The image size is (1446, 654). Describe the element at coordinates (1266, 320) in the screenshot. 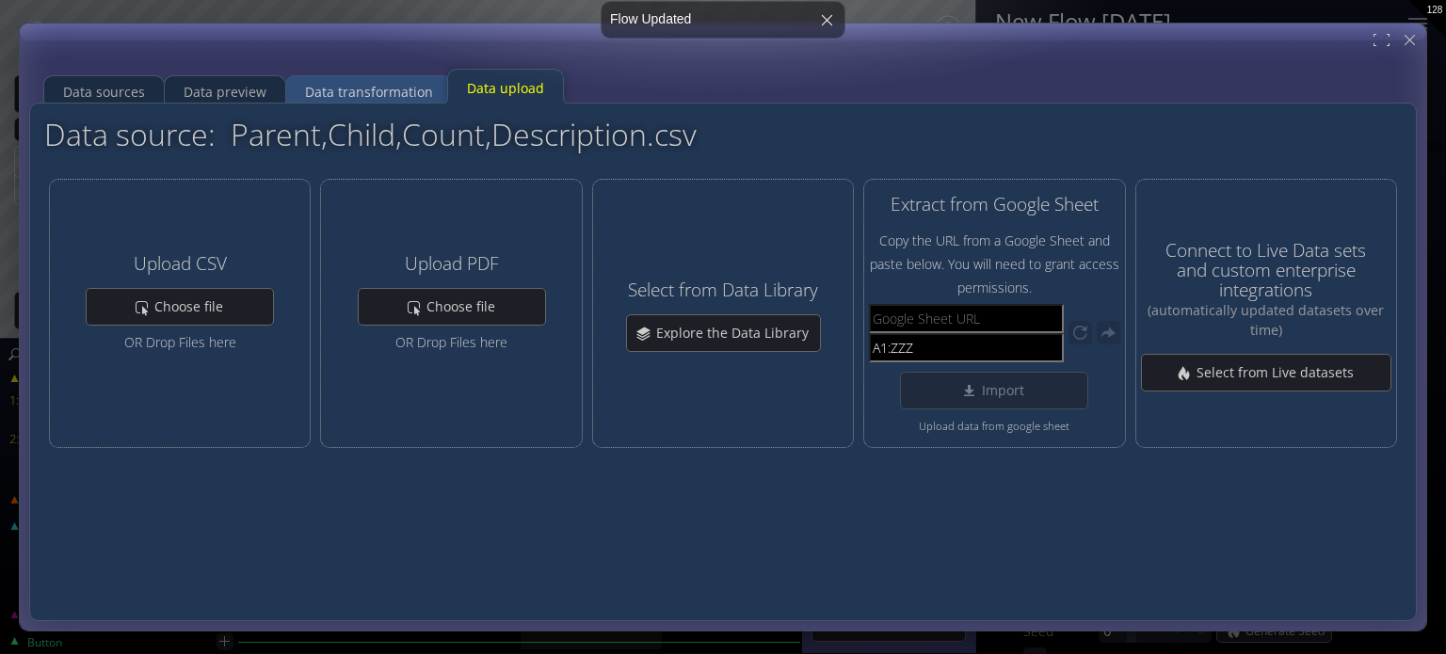

I see `span: (automatically updated datasets over time)` at that location.